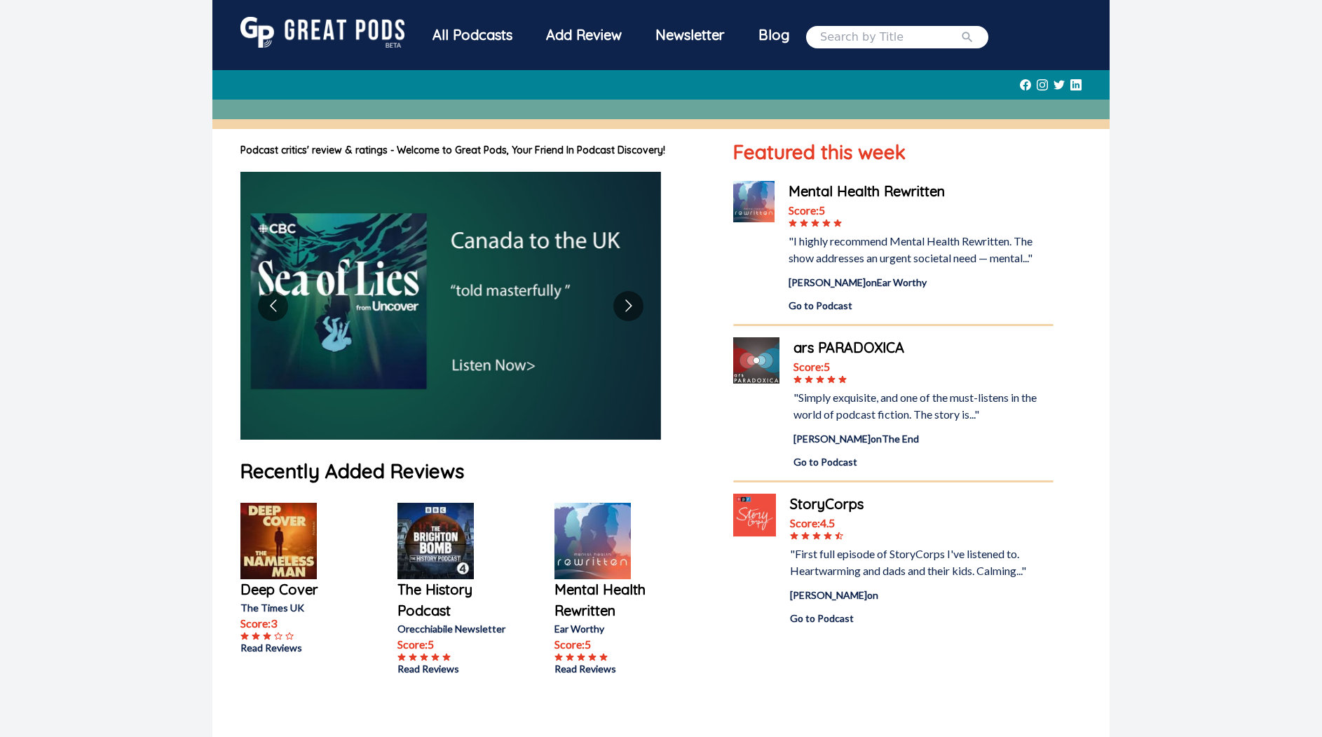 The image size is (1322, 737). What do you see at coordinates (922, 504) in the screenshot?
I see `div: StoryCorps` at bounding box center [922, 504].